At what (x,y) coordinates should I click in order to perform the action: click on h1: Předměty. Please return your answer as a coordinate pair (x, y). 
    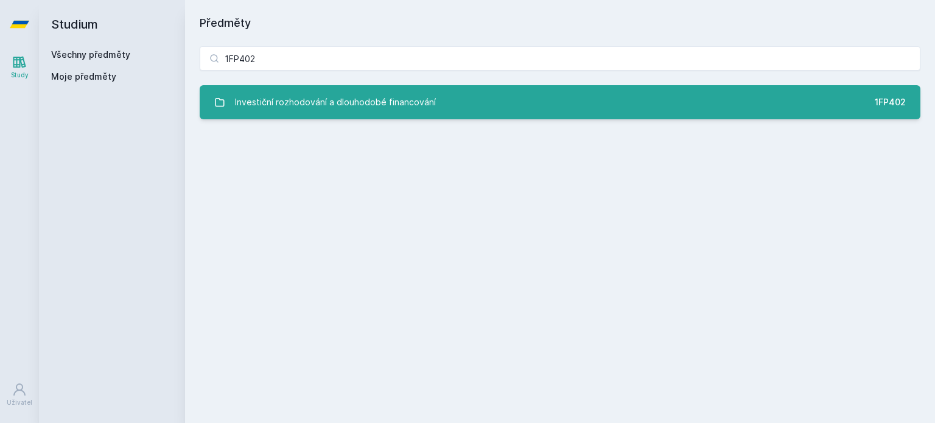
    Looking at the image, I should click on (560, 23).